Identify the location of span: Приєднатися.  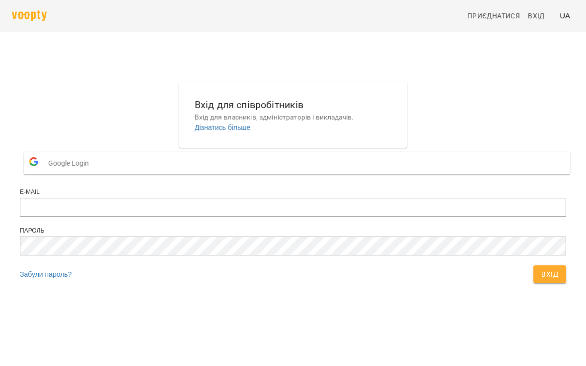
(493, 16).